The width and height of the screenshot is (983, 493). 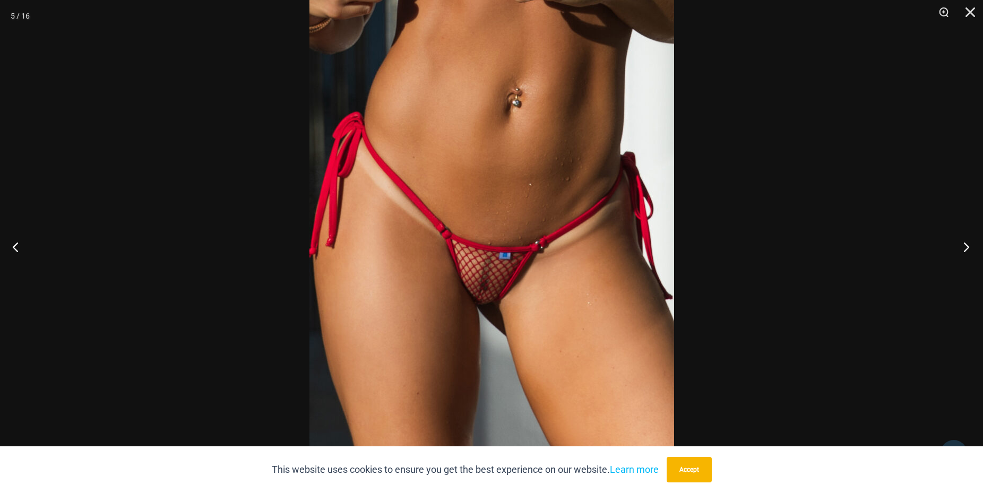 What do you see at coordinates (465, 470) in the screenshot?
I see `p: This website uses cookies to ensure you get the best experience on our website.` at bounding box center [465, 470].